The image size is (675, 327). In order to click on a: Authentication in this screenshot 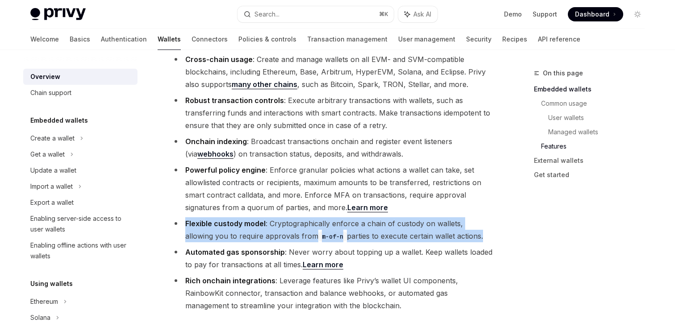, I will do `click(124, 39)`.